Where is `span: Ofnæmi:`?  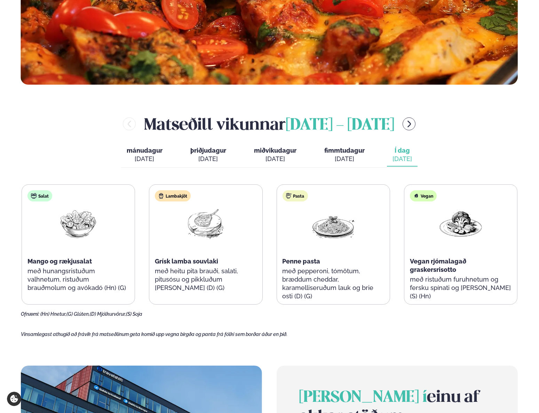
span: Ofnæmi: is located at coordinates (30, 314).